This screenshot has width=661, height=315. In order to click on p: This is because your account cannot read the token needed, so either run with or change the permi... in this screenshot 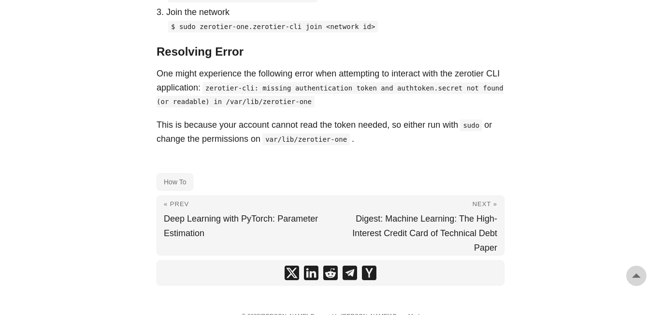, I will do `click(330, 132)`.